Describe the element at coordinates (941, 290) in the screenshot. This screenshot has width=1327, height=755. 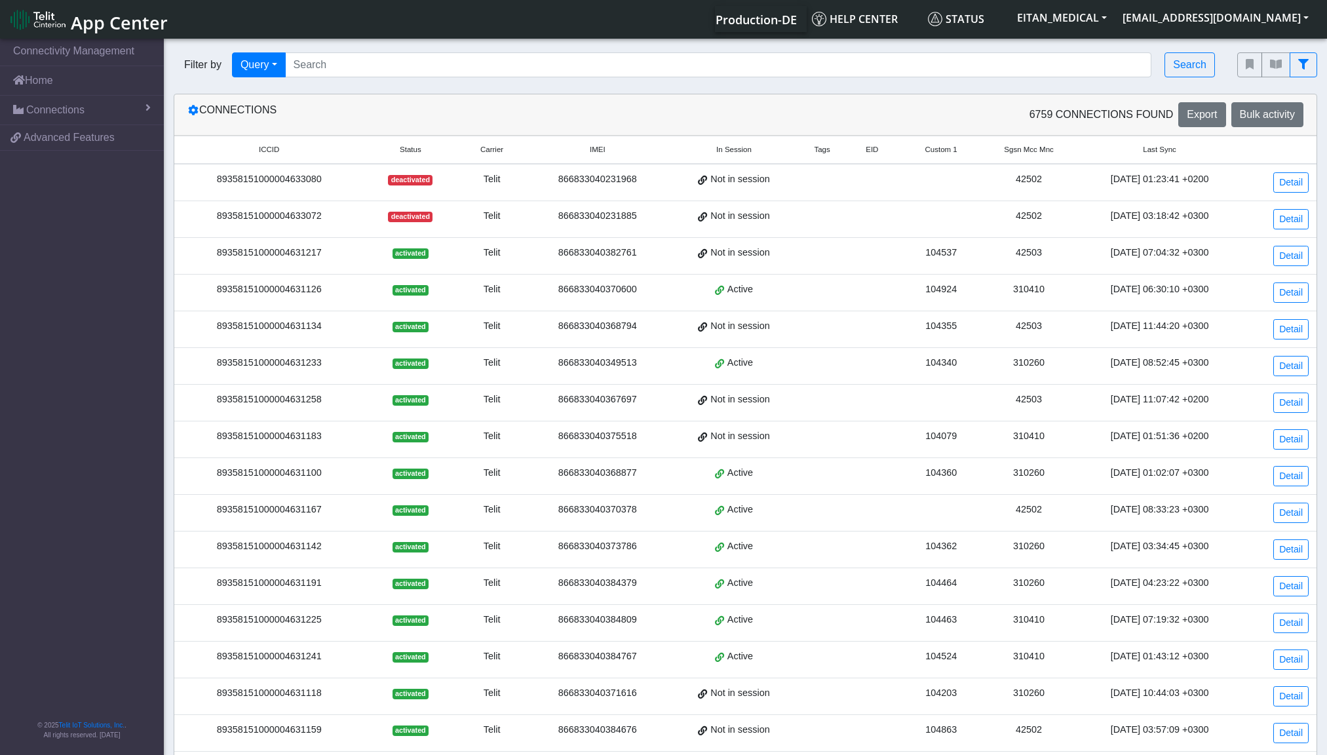
I see `div: 104924` at that location.